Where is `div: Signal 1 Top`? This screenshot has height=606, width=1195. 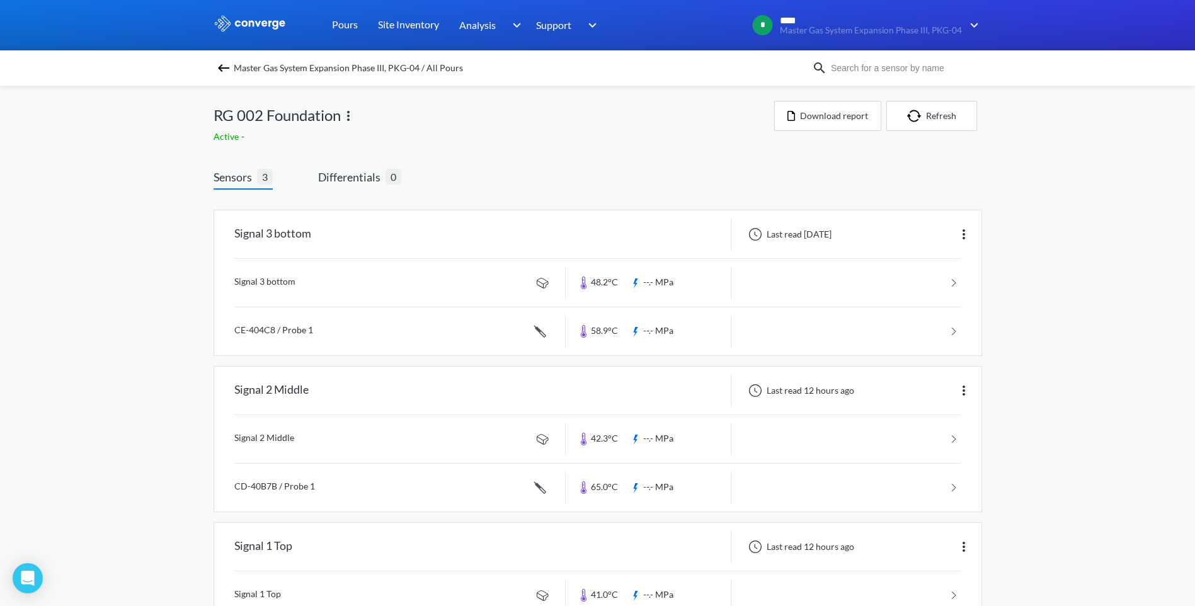
div: Signal 1 Top is located at coordinates (263, 547).